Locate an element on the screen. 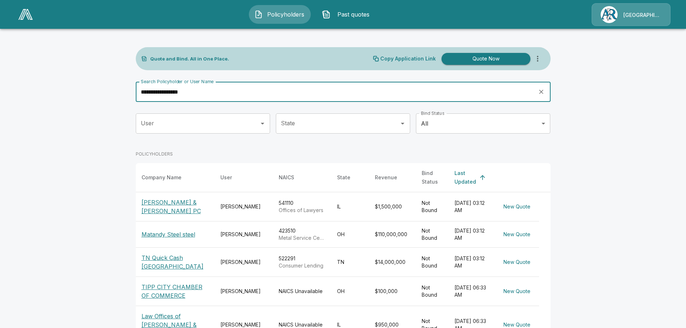 This screenshot has height=328, width=686. label: Bind Status is located at coordinates (433, 113).